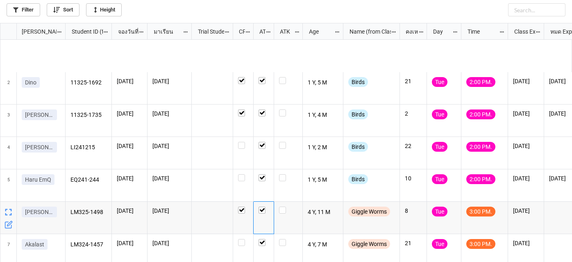 The height and width of the screenshot is (262, 572). What do you see at coordinates (89, 148) in the screenshot?
I see `p: LI241215` at bounding box center [89, 148].